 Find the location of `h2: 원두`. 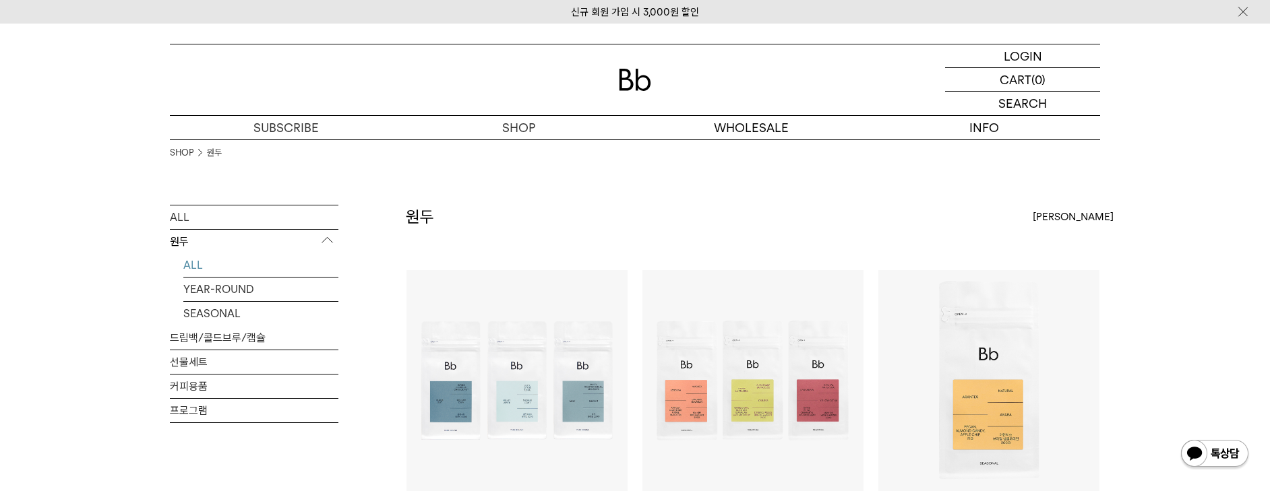

h2: 원두 is located at coordinates (420, 217).